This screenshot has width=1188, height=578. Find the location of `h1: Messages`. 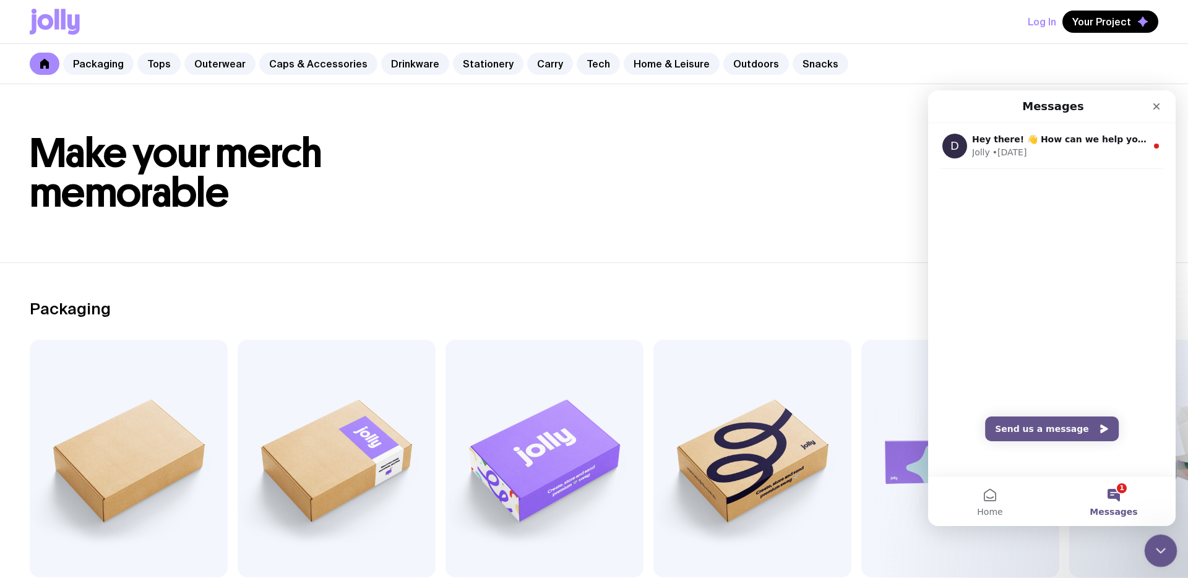

h1: Messages is located at coordinates (125, 16).